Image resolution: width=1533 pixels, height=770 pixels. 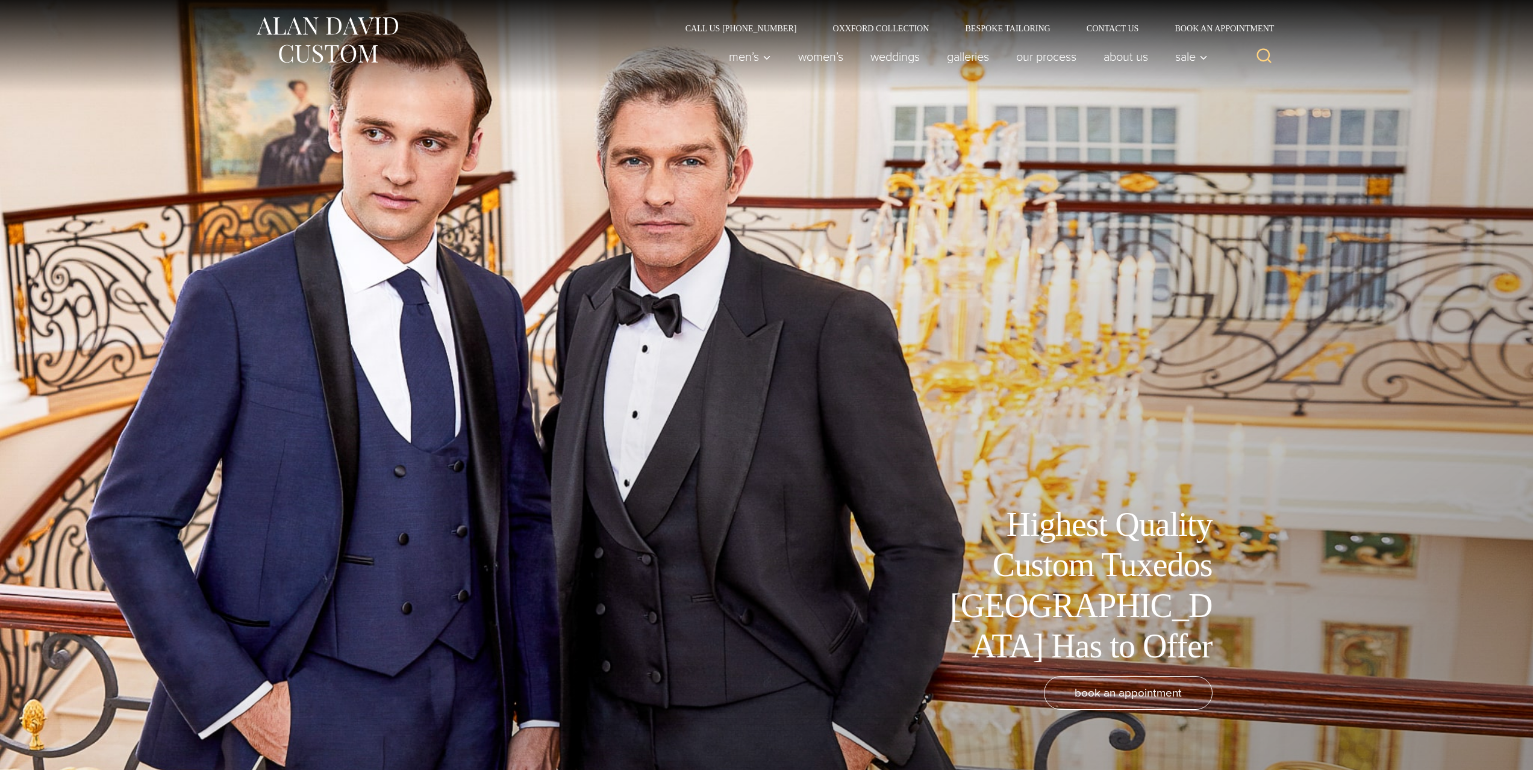 I want to click on a: Bespoke Tailoring, so click(x=1007, y=28).